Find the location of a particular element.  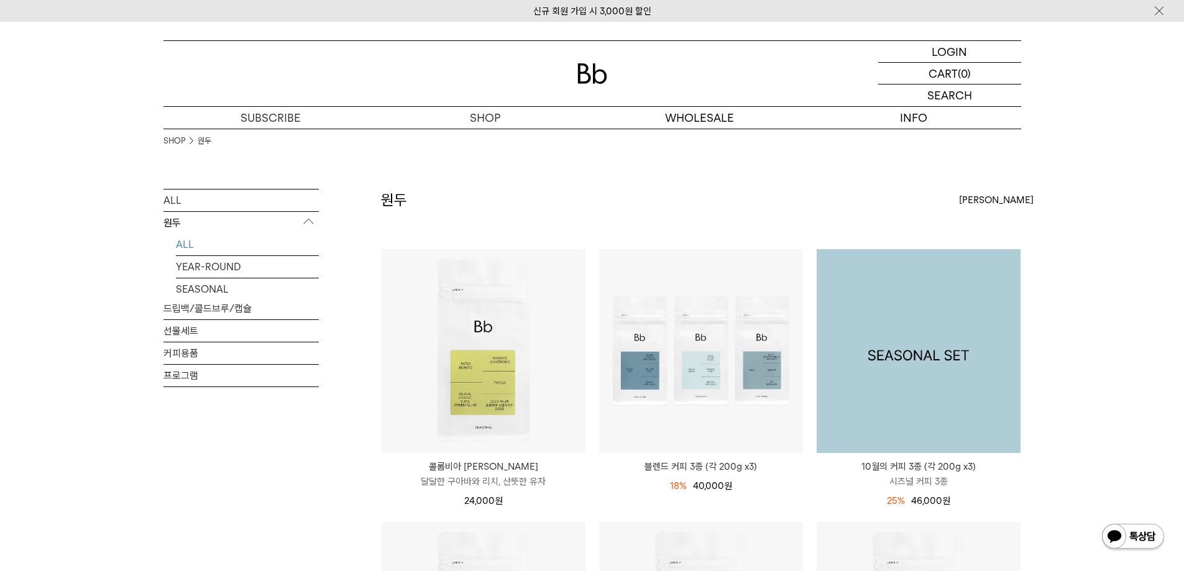

div: 18% is located at coordinates (678, 486).